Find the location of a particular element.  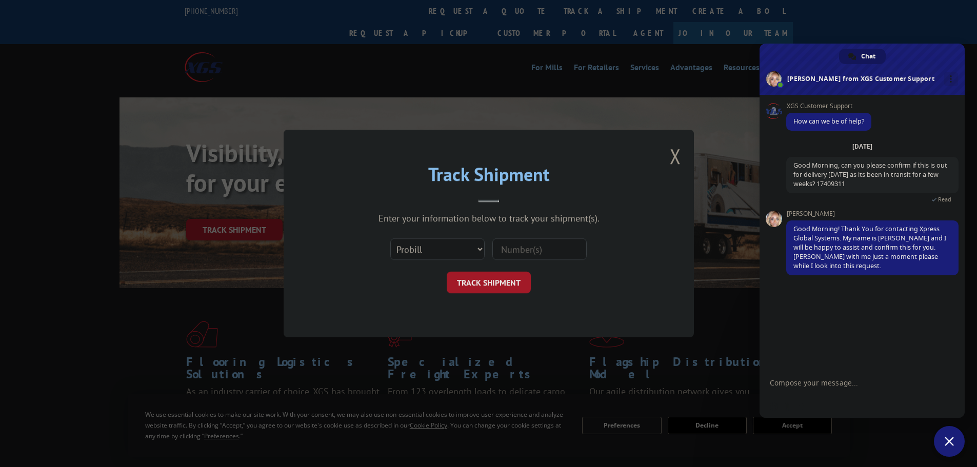

span: Chat is located at coordinates (869, 56).